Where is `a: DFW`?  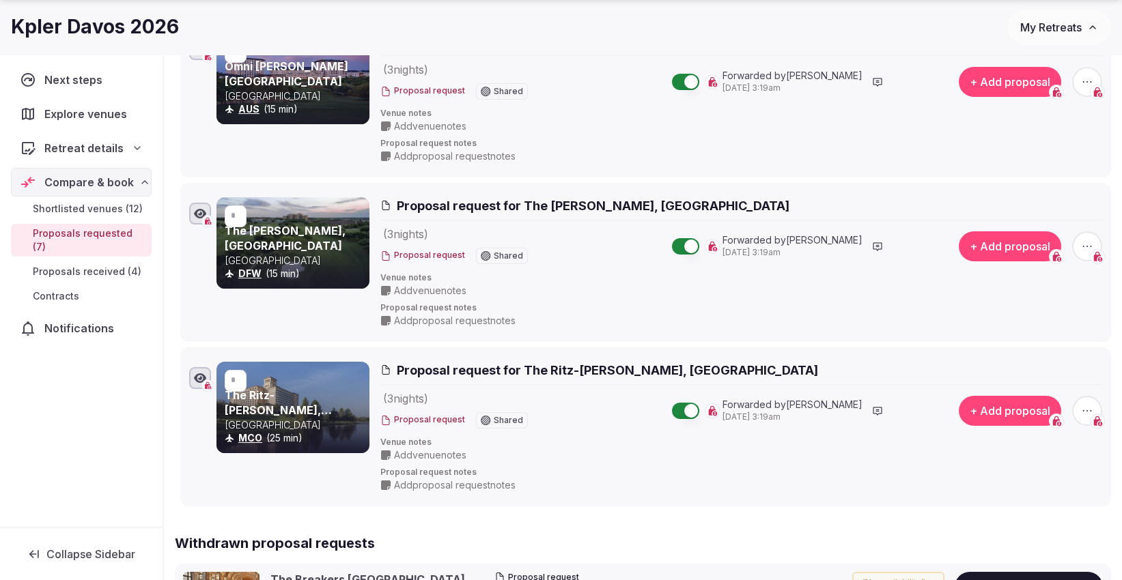 a: DFW is located at coordinates (250, 273).